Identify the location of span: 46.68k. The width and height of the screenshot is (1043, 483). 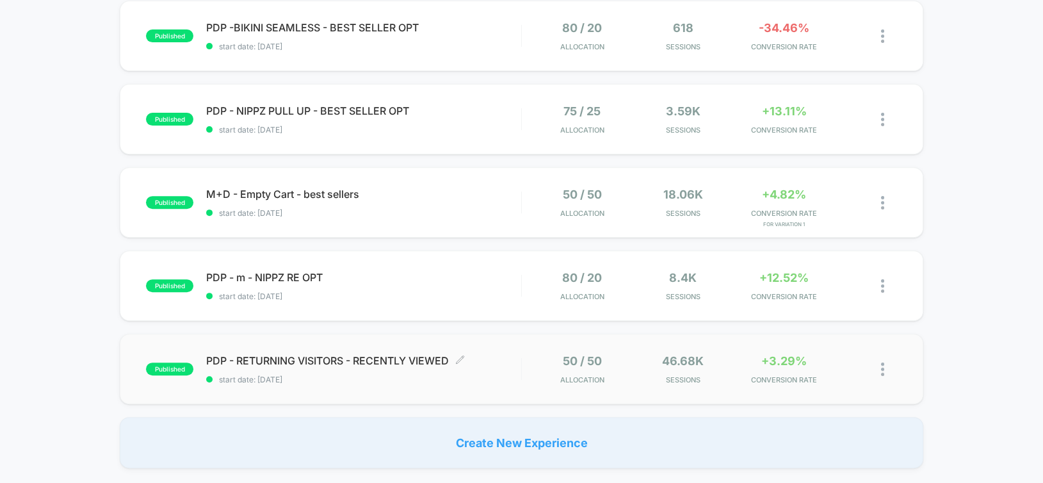
(683, 361).